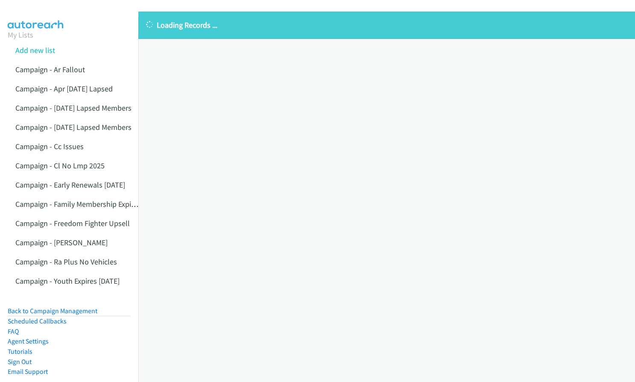 The image size is (635, 382). What do you see at coordinates (50, 146) in the screenshot?
I see `a: Campaign - Cc Issues` at bounding box center [50, 146].